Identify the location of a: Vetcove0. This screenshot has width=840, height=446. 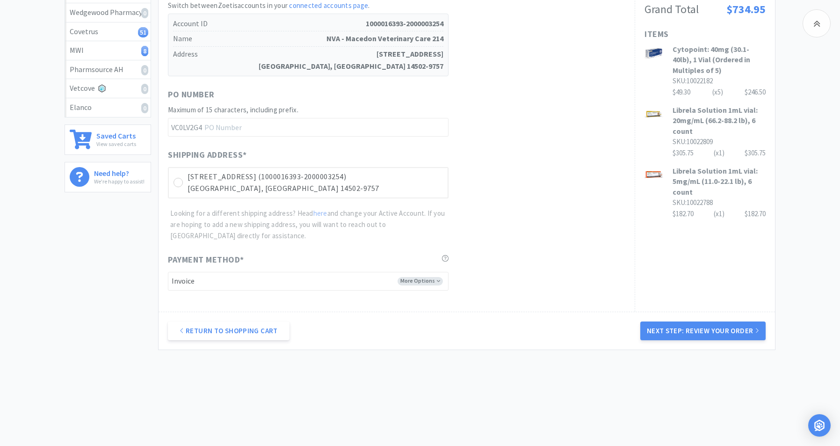
(108, 88).